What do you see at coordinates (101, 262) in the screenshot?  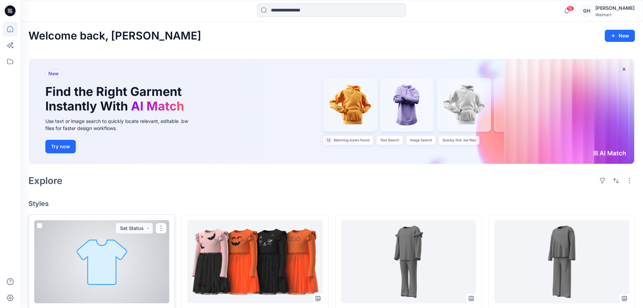 I see `a: Knit Cardigan Set 2` at bounding box center [101, 262].